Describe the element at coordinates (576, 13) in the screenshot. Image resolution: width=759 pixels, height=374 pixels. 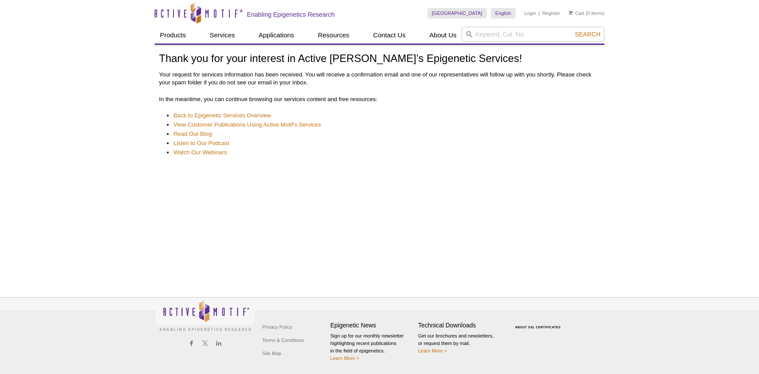
I see `a: Cart` at that location.